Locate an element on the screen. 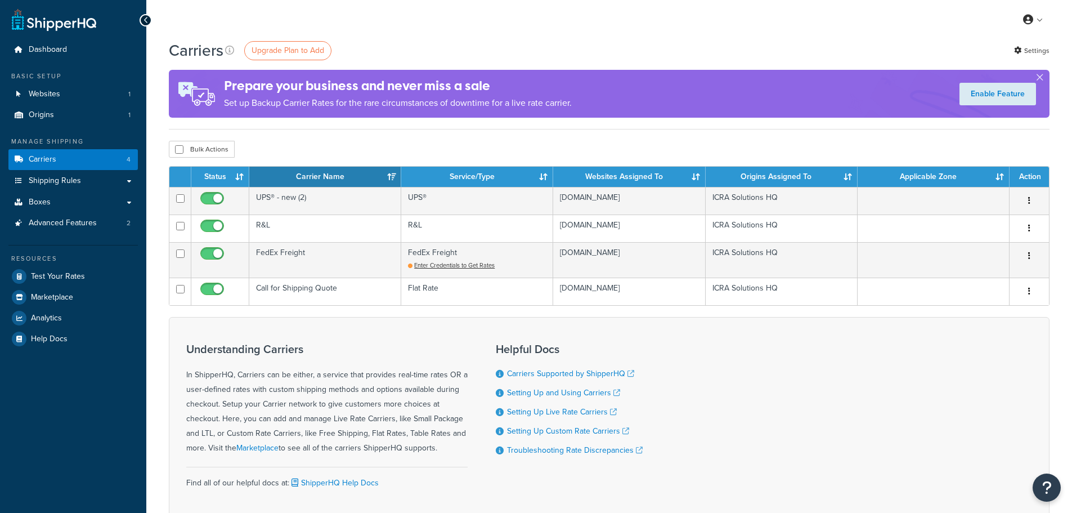  h3: Helpful Docs is located at coordinates (569, 349).